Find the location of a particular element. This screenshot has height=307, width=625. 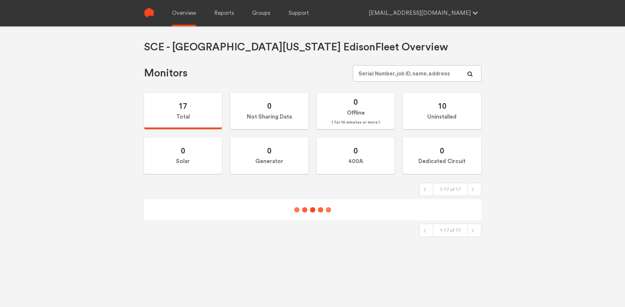

label: 400A is located at coordinates (355, 155).